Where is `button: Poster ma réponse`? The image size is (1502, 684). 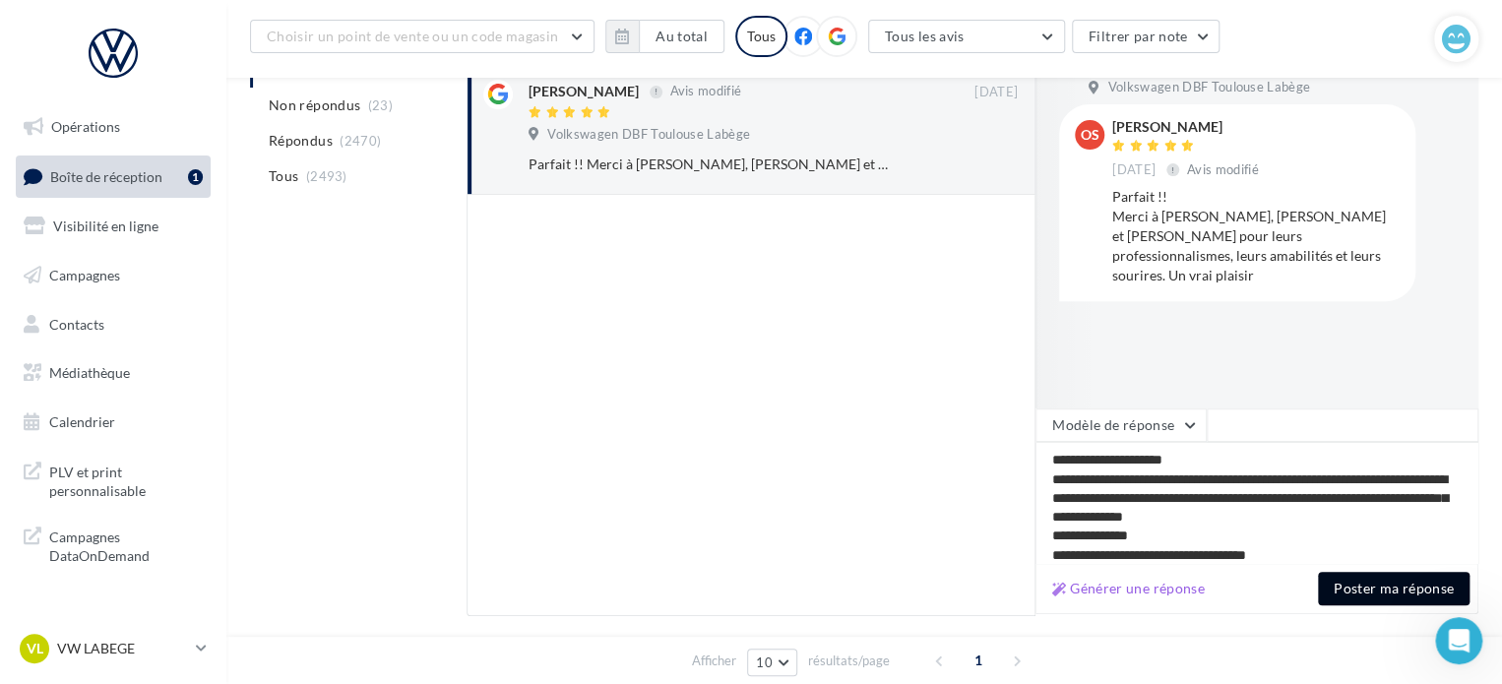 button: Poster ma réponse is located at coordinates (1394, 589).